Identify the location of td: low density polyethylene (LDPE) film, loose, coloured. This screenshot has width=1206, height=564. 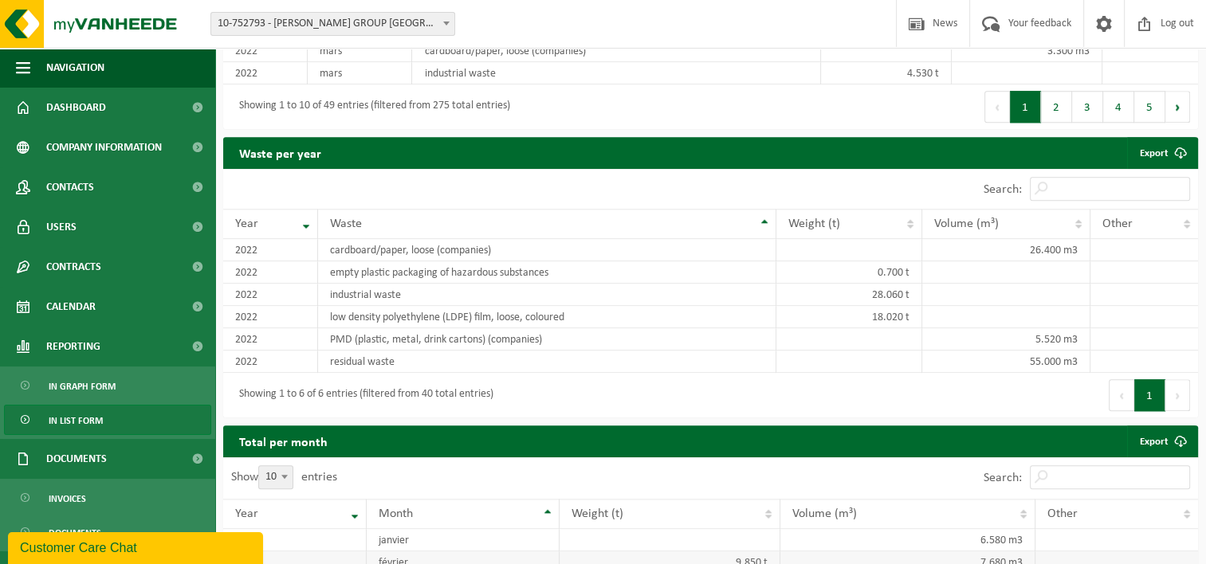
(547, 317).